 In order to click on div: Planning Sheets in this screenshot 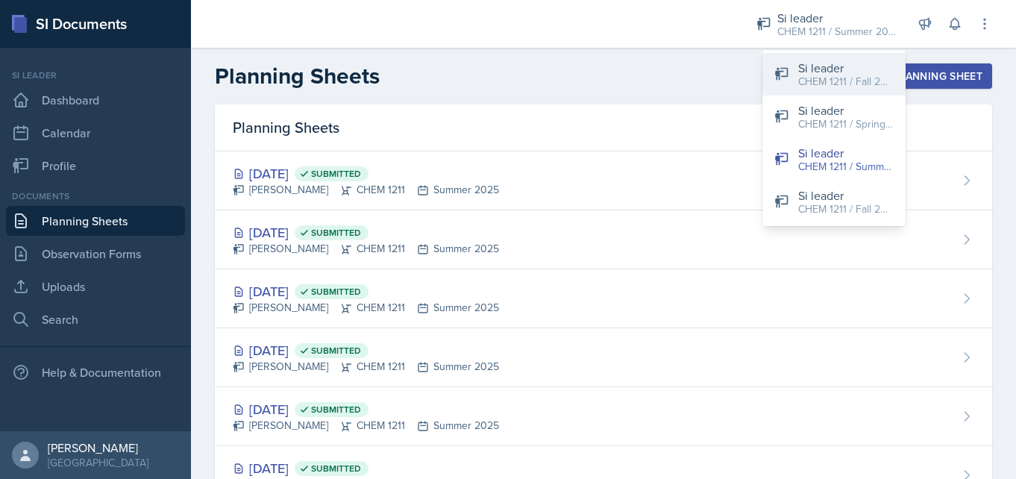, I will do `click(603, 128)`.